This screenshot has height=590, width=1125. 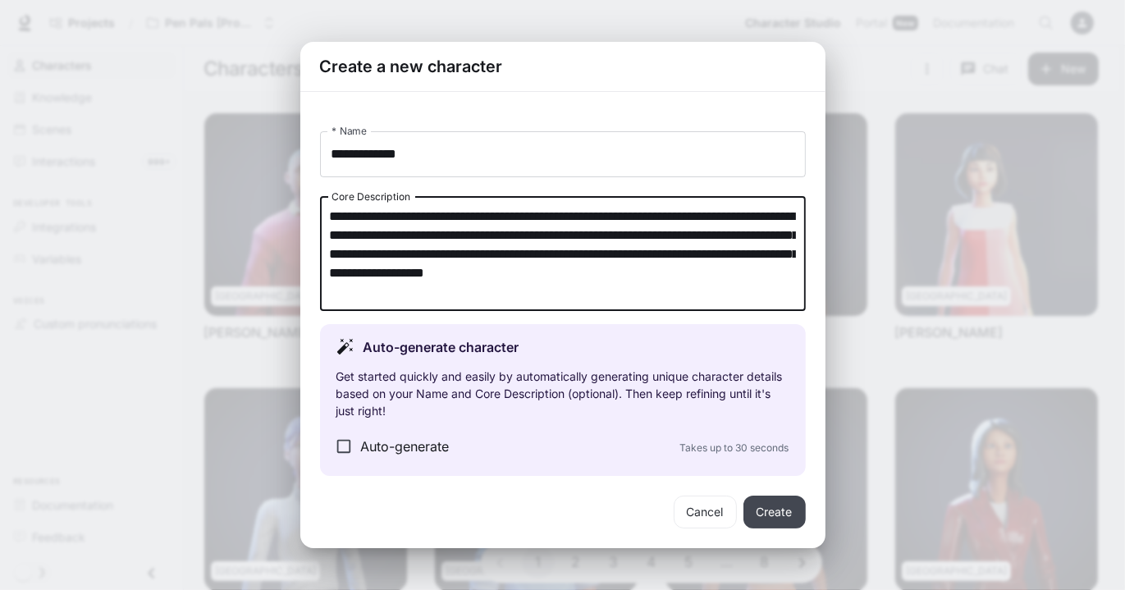 I want to click on p: Get started quickly and easily by automatically generating unique character details based on your..., so click(x=563, y=393).